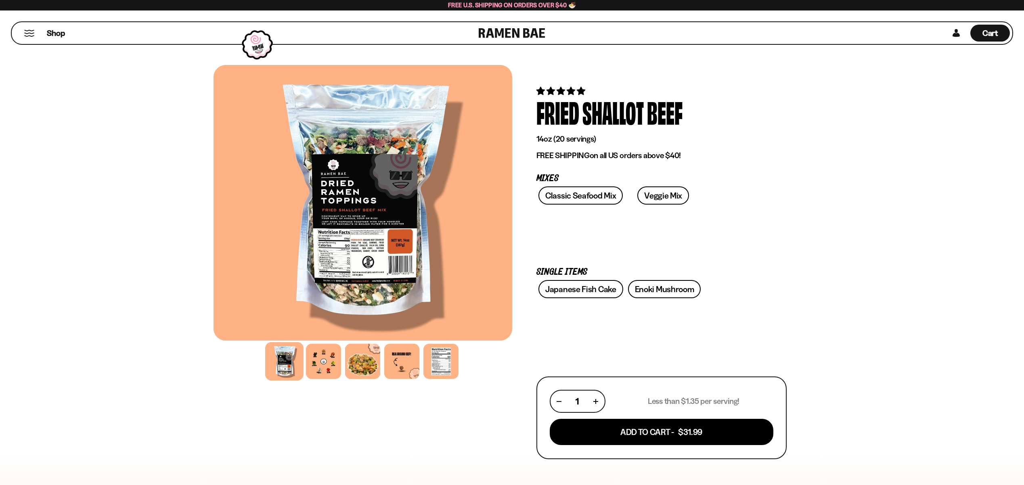  I want to click on span: Shop, so click(56, 33).